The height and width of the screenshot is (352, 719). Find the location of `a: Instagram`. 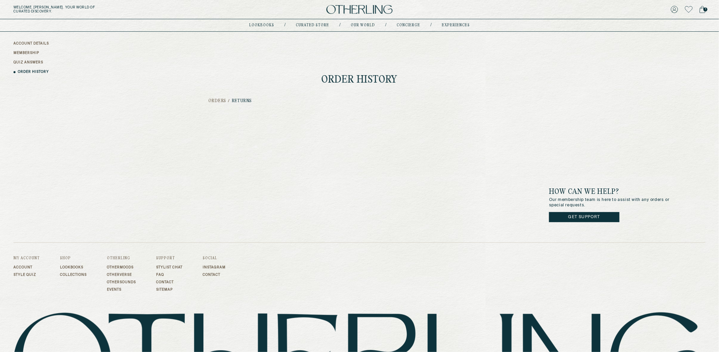

a: Instagram is located at coordinates (214, 268).